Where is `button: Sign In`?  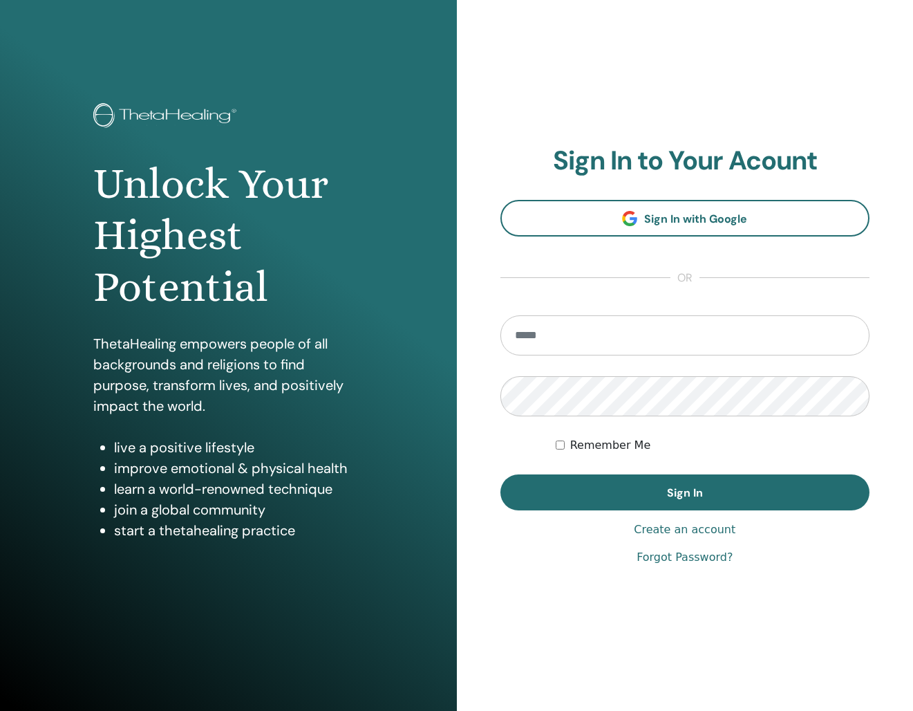 button: Sign In is located at coordinates (685, 492).